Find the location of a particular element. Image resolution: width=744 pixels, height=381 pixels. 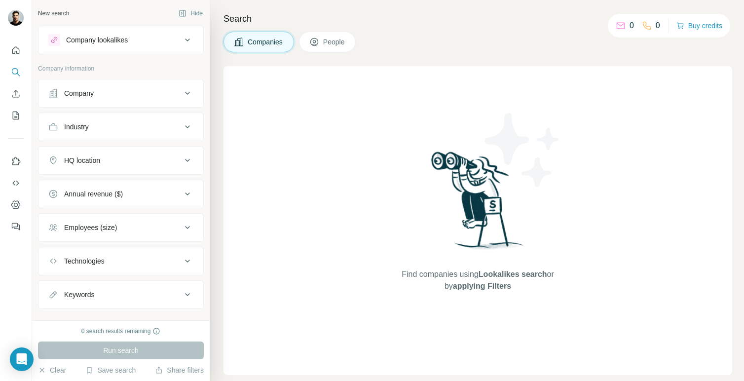

button: My lists is located at coordinates (16, 115).